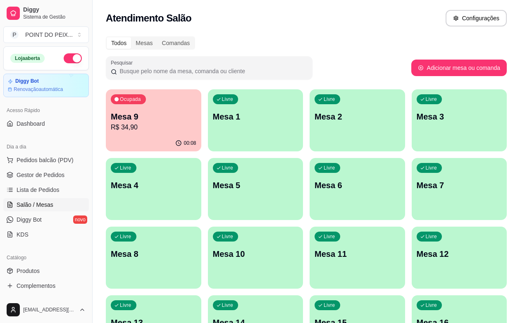 The image size is (520, 323). I want to click on button: Pedidos balcão (PDV), so click(46, 160).